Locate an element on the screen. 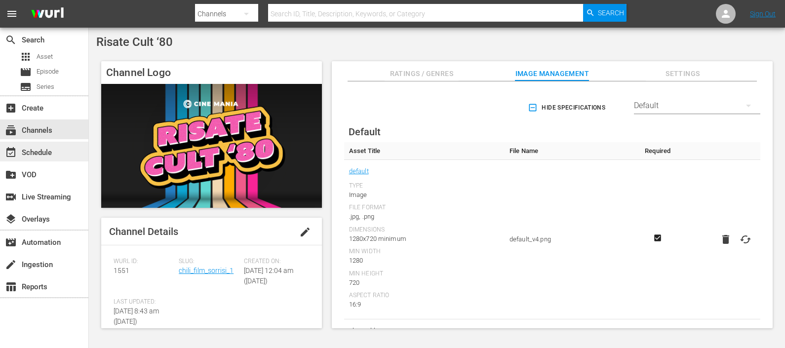 This screenshot has height=348, width=785. div: 1280 is located at coordinates (424, 261).